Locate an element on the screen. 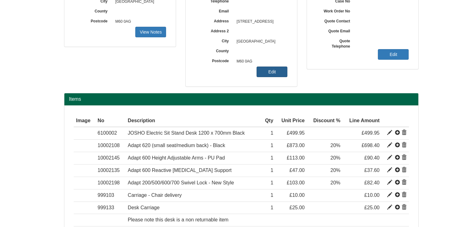 This screenshot has width=473, height=227. label: City is located at coordinates (214, 40).